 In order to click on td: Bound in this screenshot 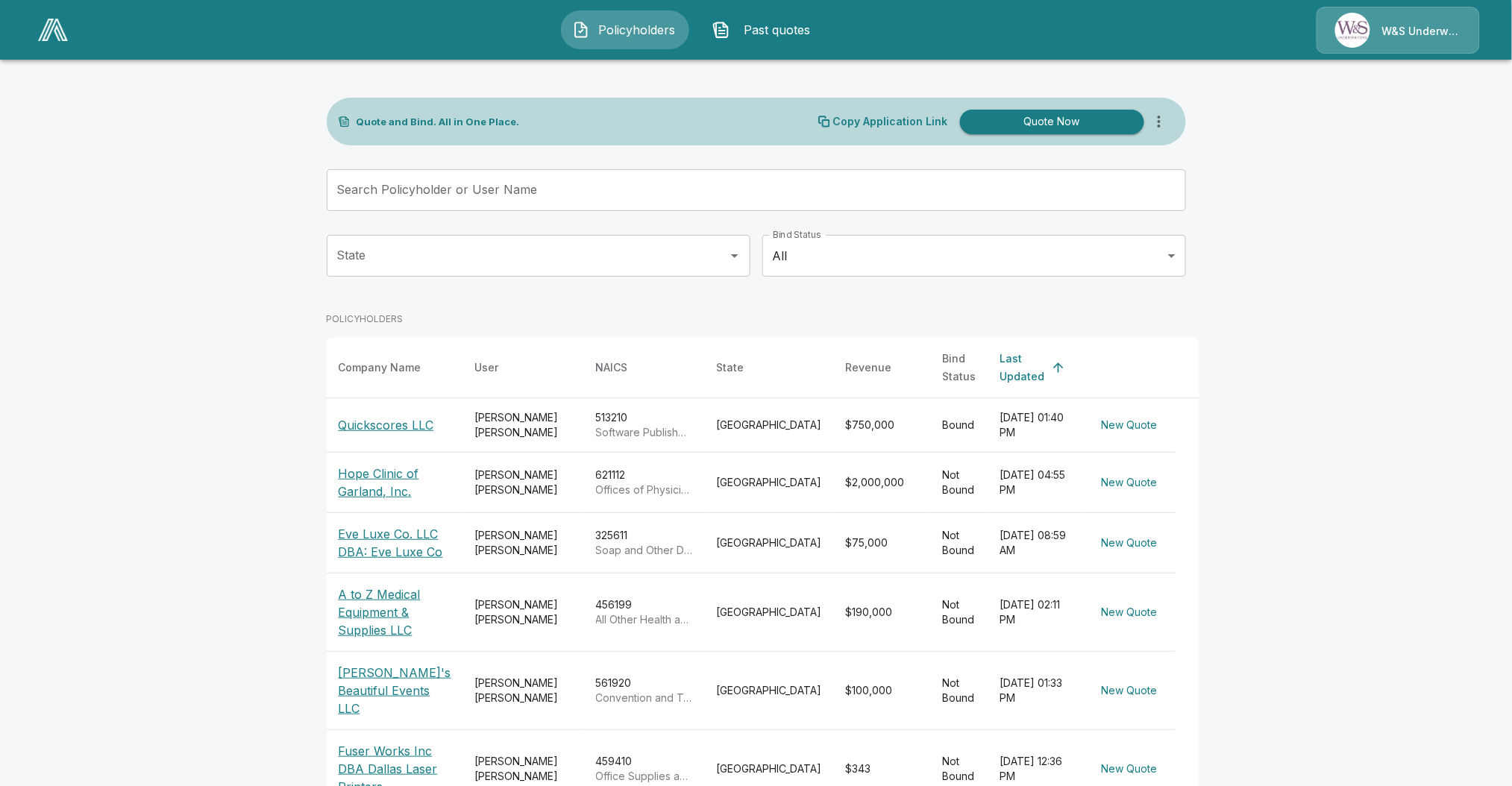, I will do `click(959, 425)`.